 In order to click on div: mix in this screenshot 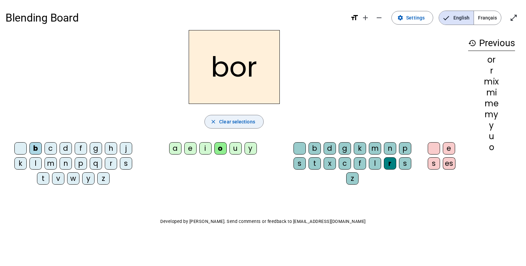, I will do `click(491, 82)`.